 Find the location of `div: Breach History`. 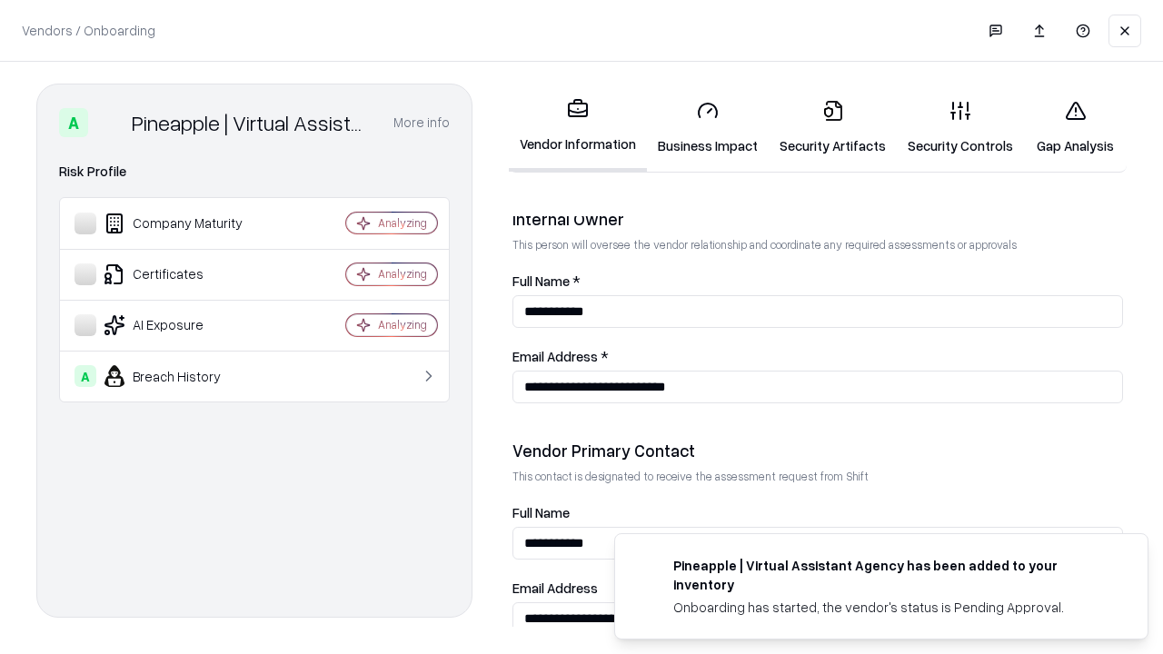

div: Breach History is located at coordinates (183, 376).